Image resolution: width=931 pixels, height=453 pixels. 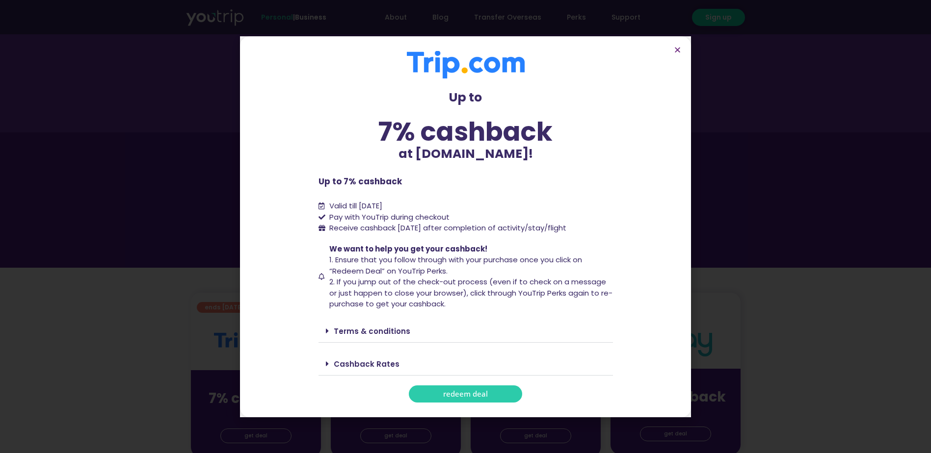 I want to click on a: redeem deal, so click(x=465, y=394).